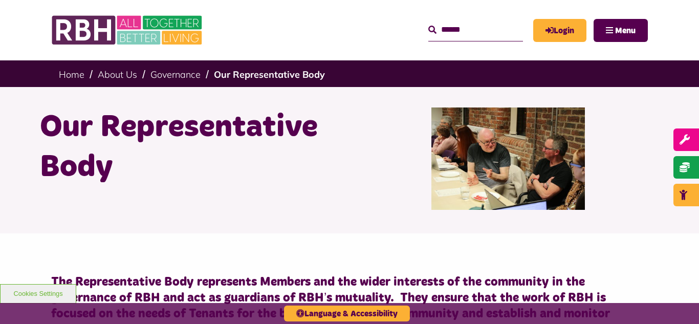 This screenshot has height=324, width=699. Describe the element at coordinates (475, 30) in the screenshot. I see `input: Search` at that location.